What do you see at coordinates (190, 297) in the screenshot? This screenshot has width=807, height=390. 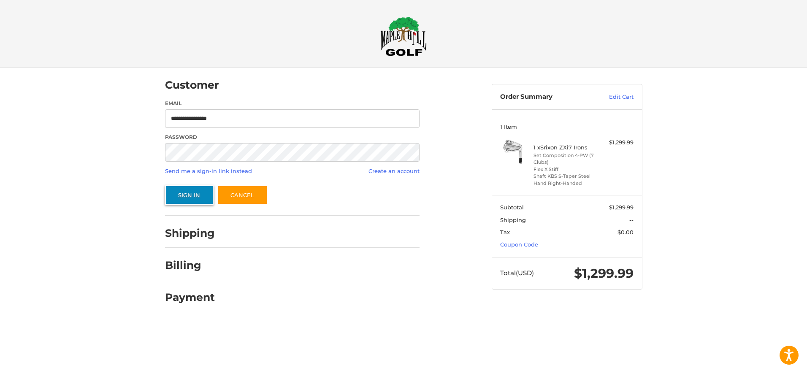 I see `h2: Payment` at bounding box center [190, 297].